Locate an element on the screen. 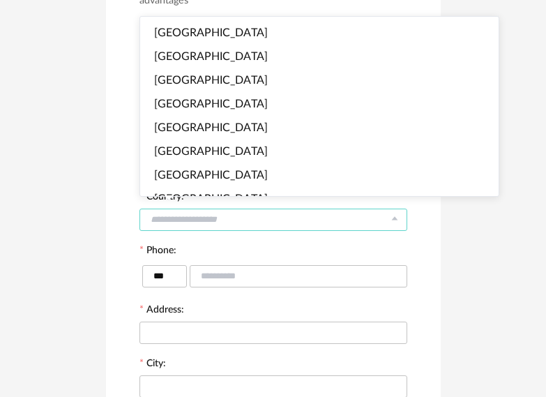 This screenshot has height=397, width=546. label: Phone: is located at coordinates (158, 252).